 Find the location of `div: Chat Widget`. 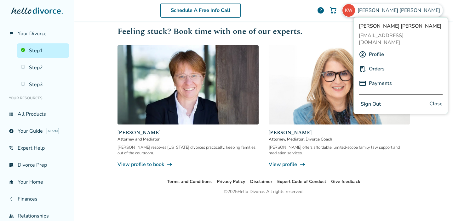

div: Chat Widget is located at coordinates (437, 206).